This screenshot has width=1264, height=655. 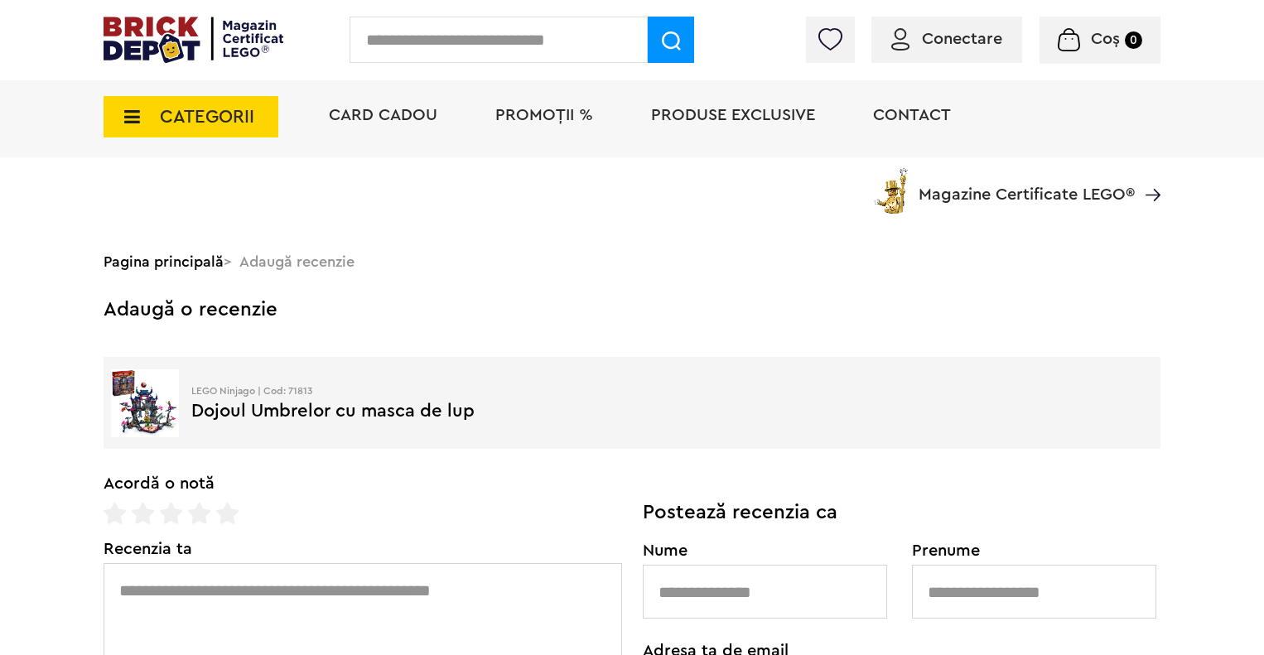 I want to click on span: Card Cadou, so click(x=383, y=115).